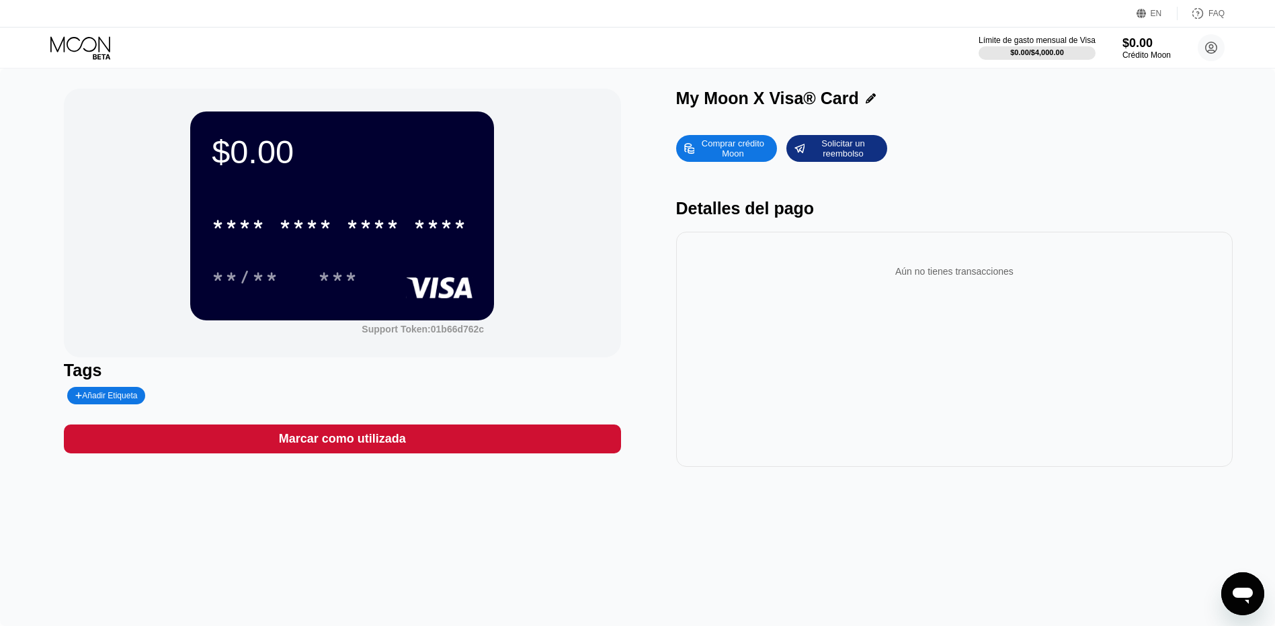  What do you see at coordinates (1037, 40) in the screenshot?
I see `div: Límite de gasto mensual de Visa` at bounding box center [1037, 40].